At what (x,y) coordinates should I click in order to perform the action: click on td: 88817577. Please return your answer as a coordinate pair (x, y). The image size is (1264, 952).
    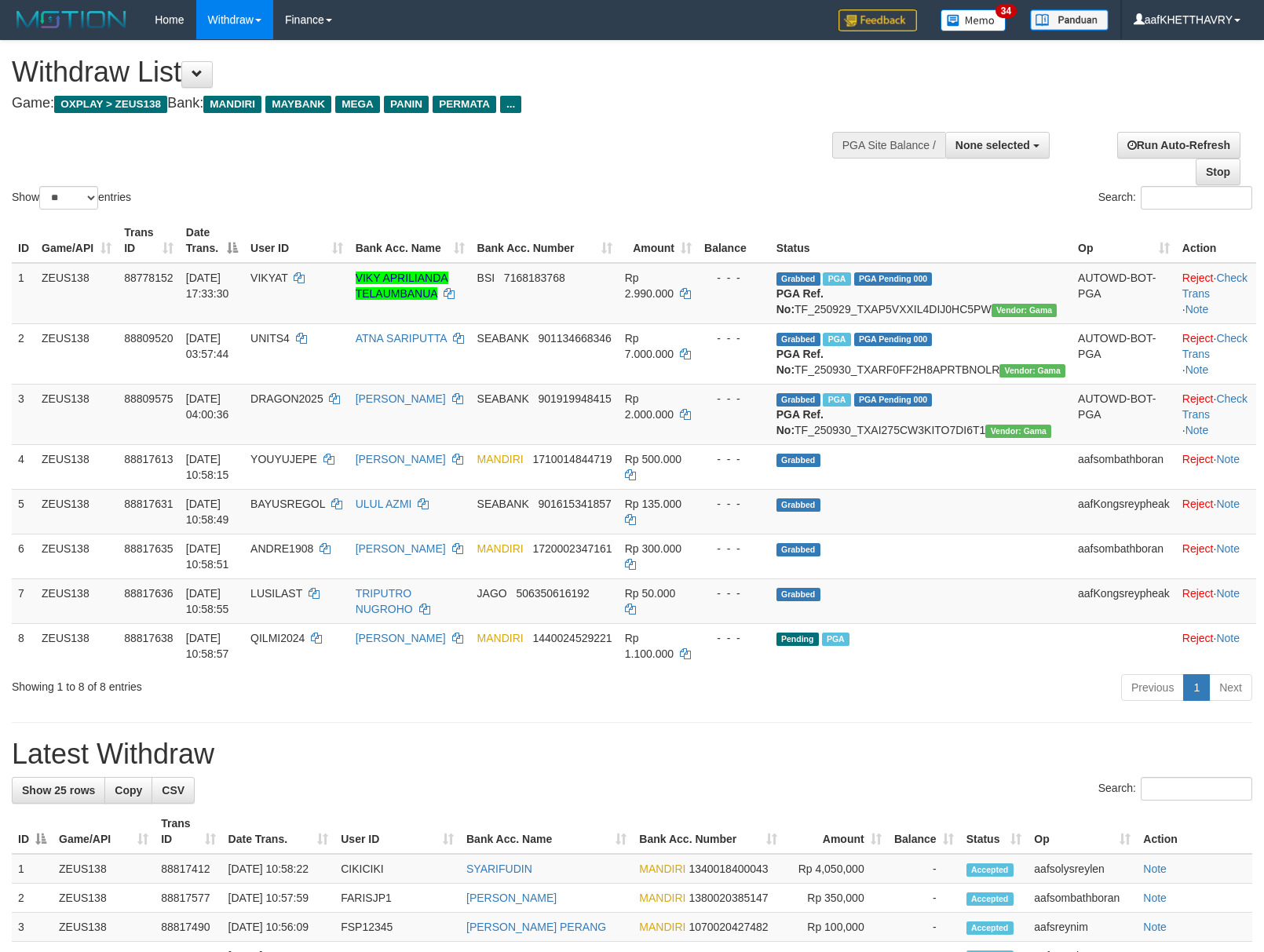
    Looking at the image, I should click on (187, 898).